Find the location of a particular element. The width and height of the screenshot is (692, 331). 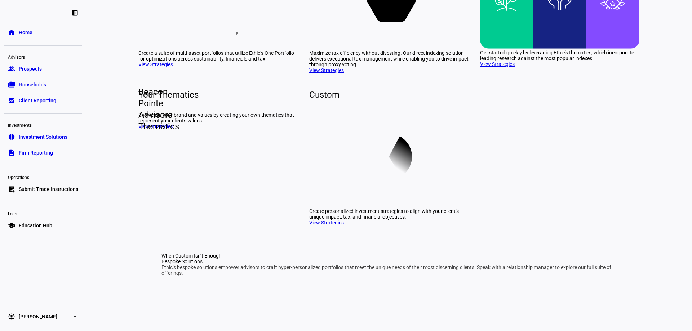

span: Beacon Pointe Advisors Thematics is located at coordinates (138, 109).